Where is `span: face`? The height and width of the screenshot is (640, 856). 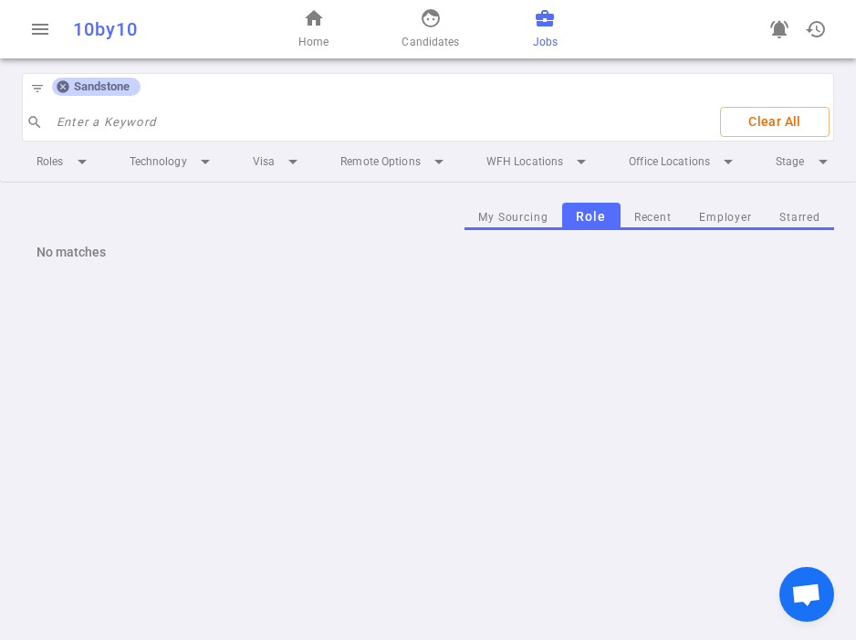
span: face is located at coordinates (431, 18).